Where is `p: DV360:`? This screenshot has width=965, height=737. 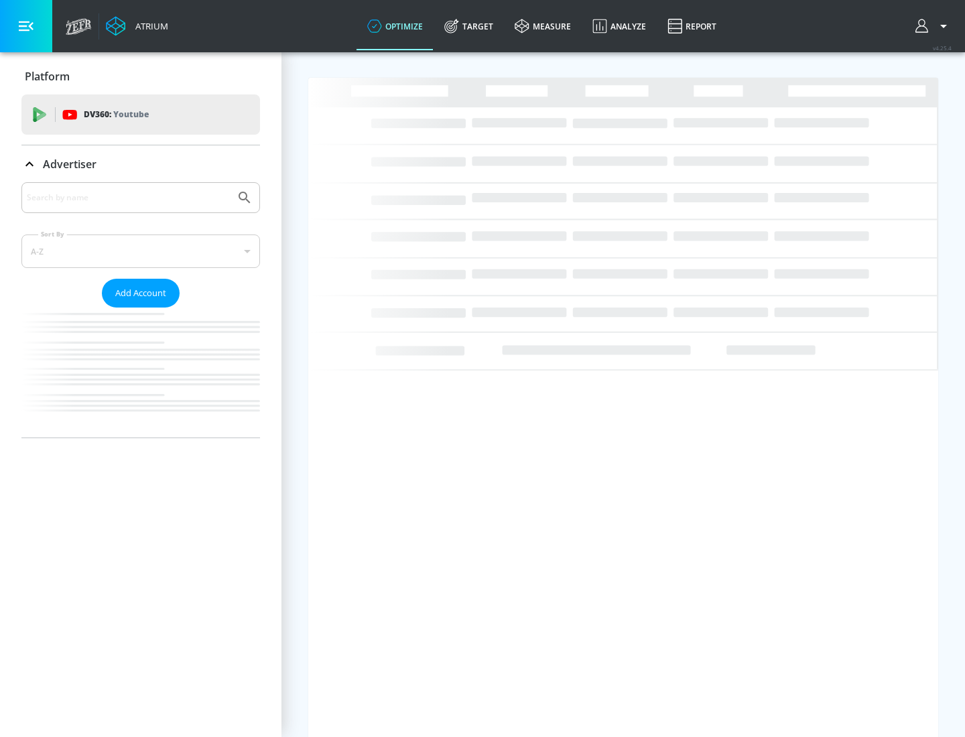
p: DV360: is located at coordinates (116, 115).